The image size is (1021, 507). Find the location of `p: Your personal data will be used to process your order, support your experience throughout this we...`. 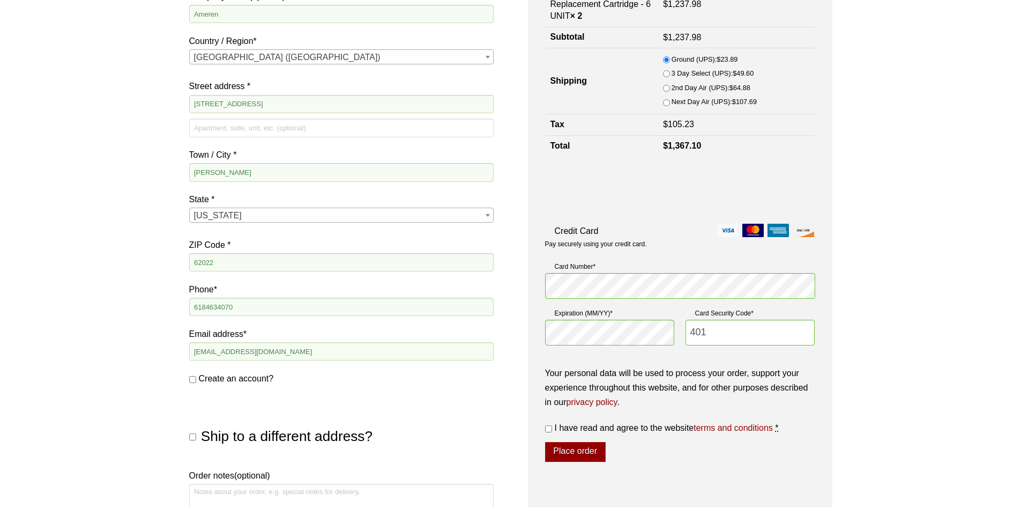

p: Your personal data will be used to process your order, support your experience throughout this we... is located at coordinates (680, 388).